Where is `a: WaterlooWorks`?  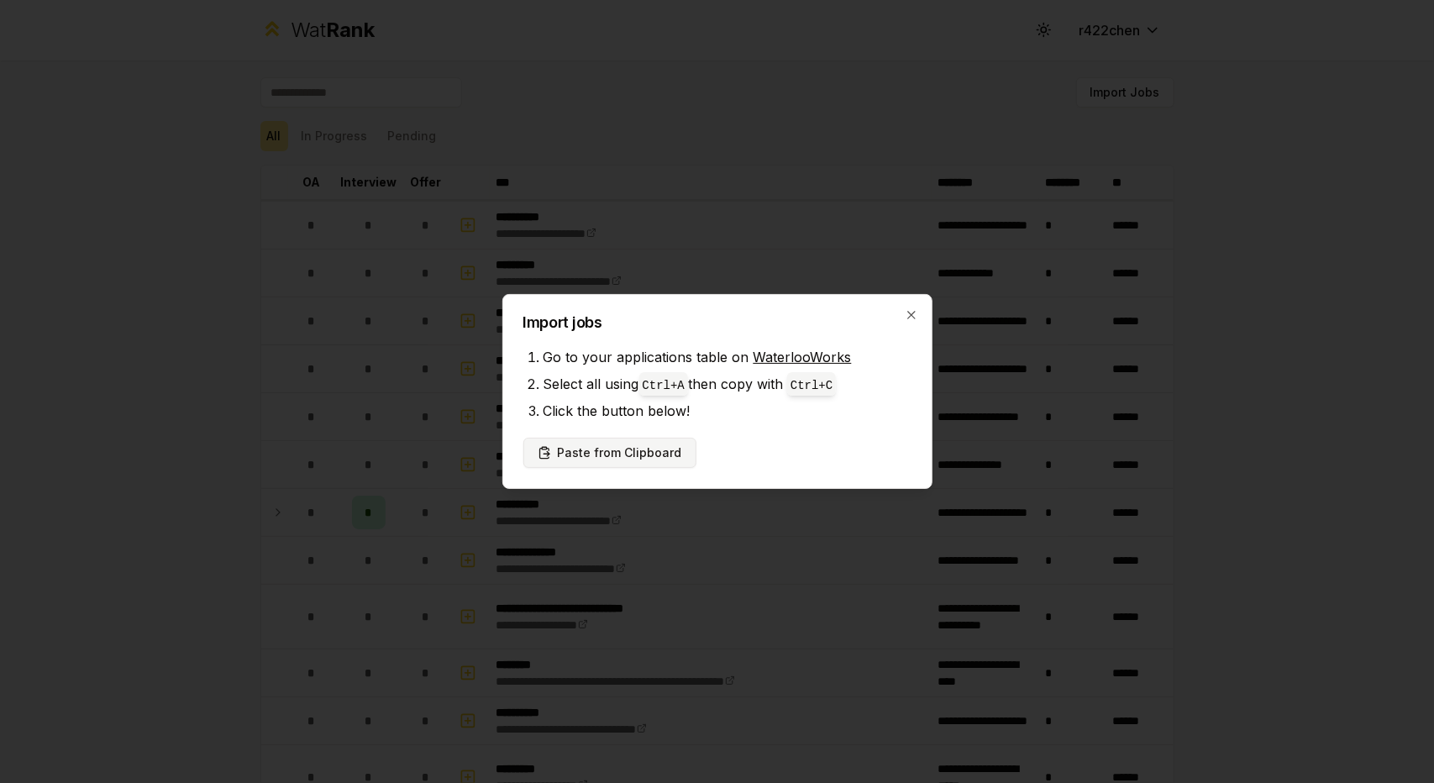 a: WaterlooWorks is located at coordinates (802, 357).